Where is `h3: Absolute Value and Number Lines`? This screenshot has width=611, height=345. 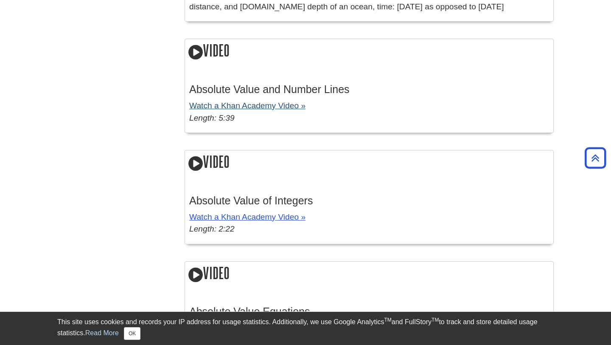 h3: Absolute Value and Number Lines is located at coordinates (369, 89).